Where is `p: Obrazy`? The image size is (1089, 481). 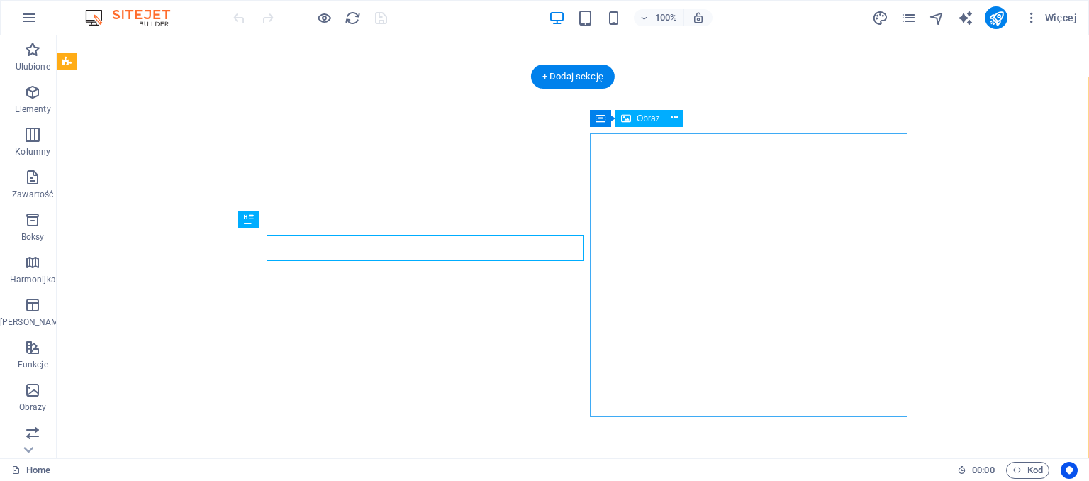
p: Obrazy is located at coordinates (33, 407).